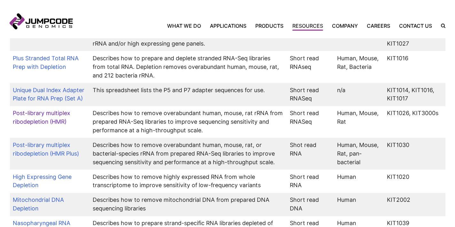 The height and width of the screenshot is (227, 455). I want to click on td: Describes how to remove highly expressed RNA from whole transcriptome to improve sensitivity of l..., so click(188, 181).